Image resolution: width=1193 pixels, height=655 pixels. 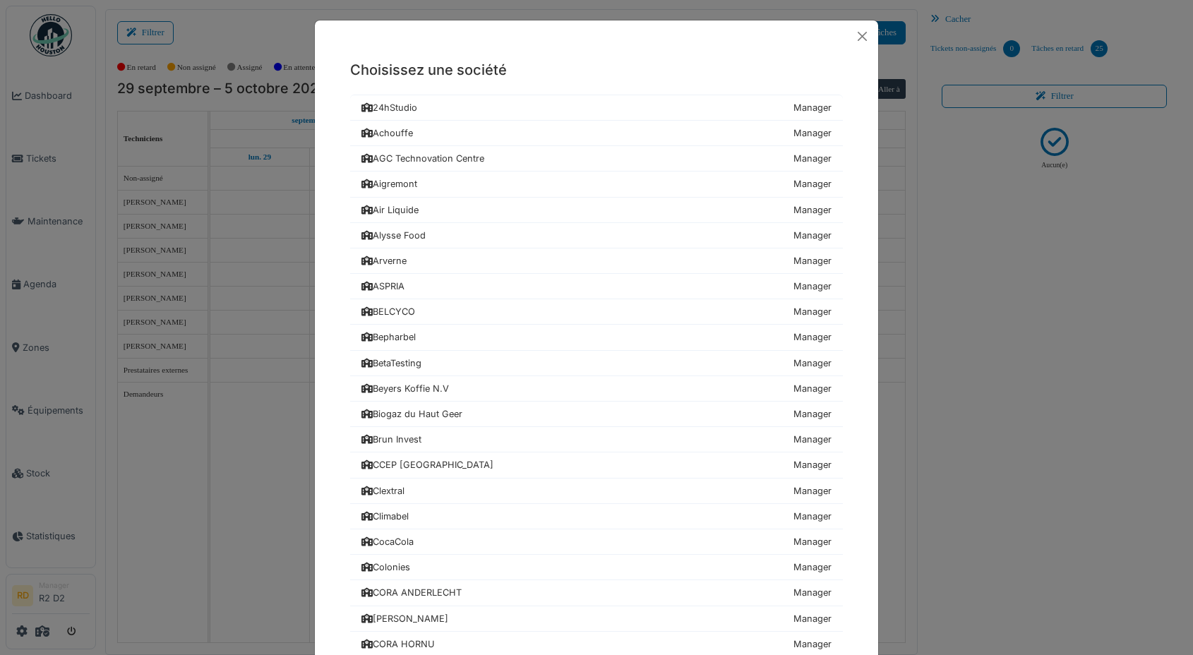 What do you see at coordinates (388, 337) in the screenshot?
I see `div: Bepharbel` at bounding box center [388, 337].